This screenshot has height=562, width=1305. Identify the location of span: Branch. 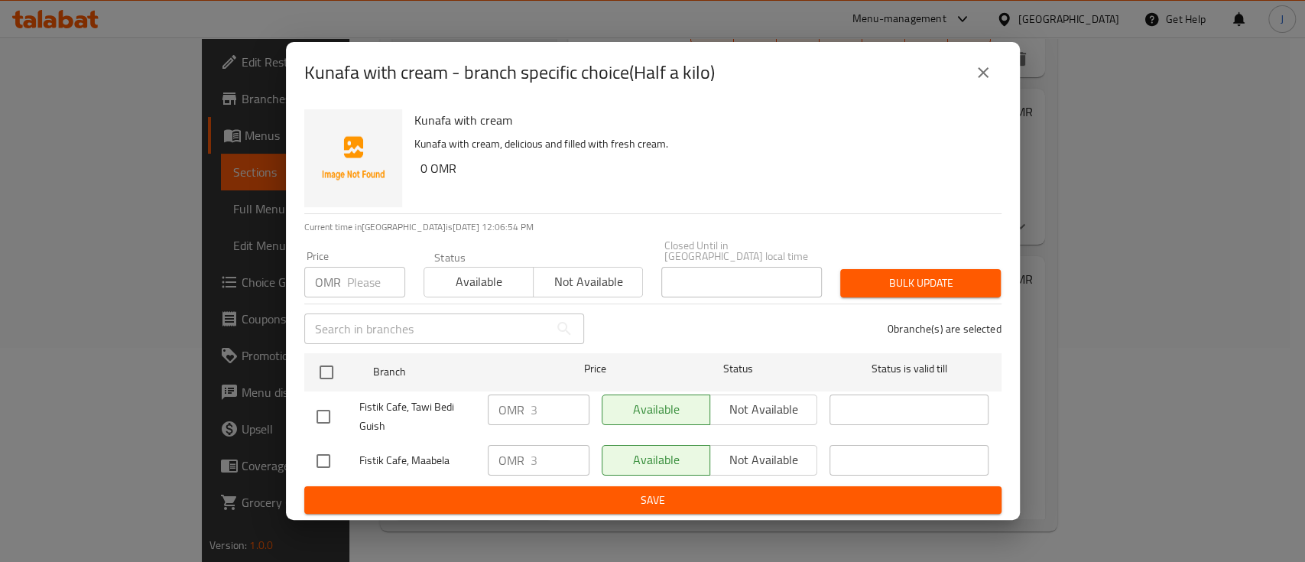
(453, 372).